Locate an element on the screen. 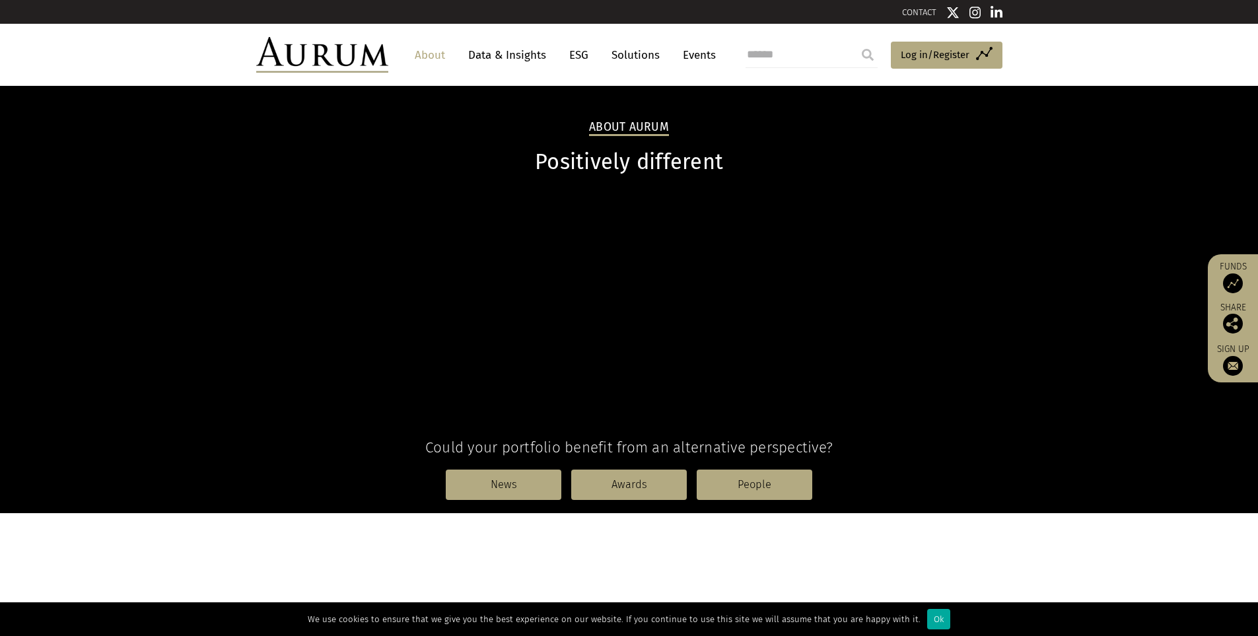  a: People is located at coordinates (754, 485).